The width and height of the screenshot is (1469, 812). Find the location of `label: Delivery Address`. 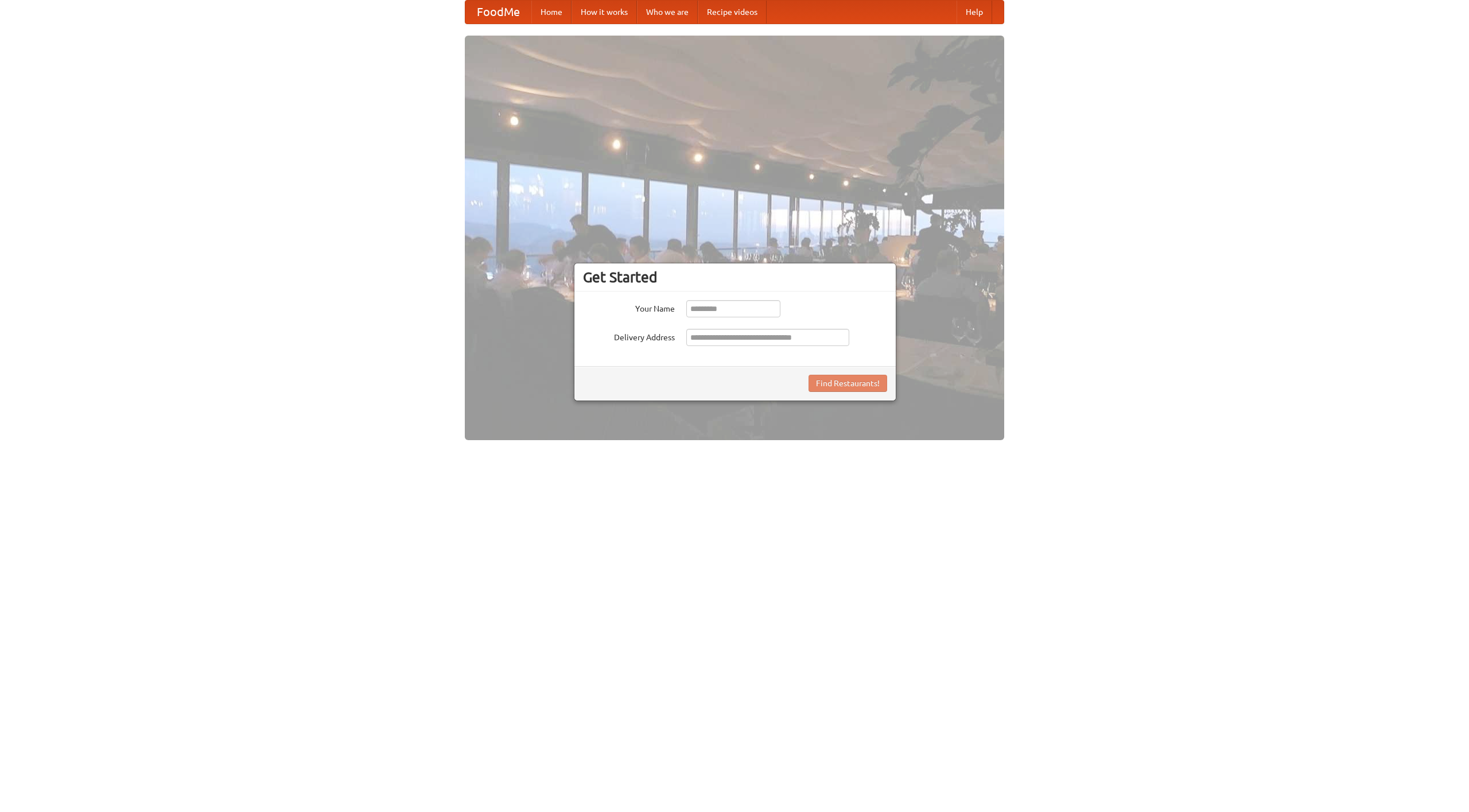

label: Delivery Address is located at coordinates (629, 336).